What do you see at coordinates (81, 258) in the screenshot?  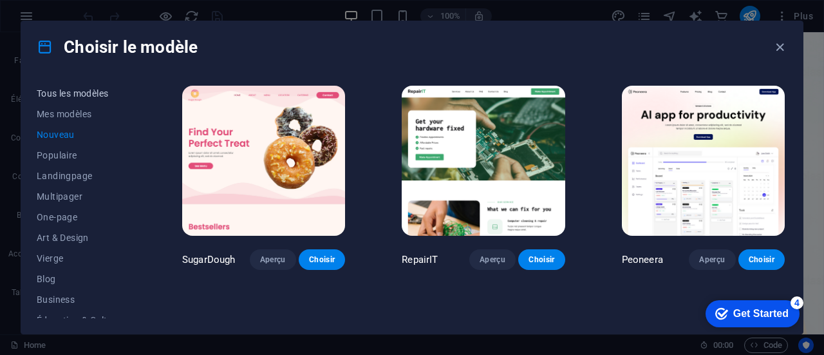 I see `span: Vierge` at bounding box center [81, 258].